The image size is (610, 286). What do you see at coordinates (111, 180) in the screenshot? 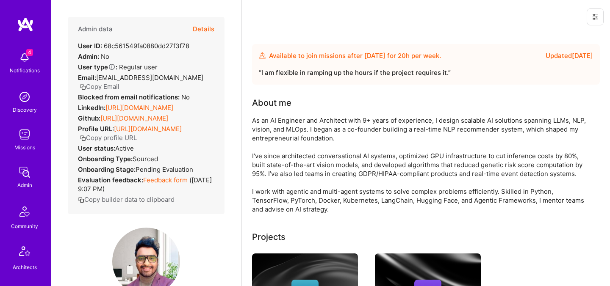
I see `strong: Evaluation feedback:` at bounding box center [111, 180].